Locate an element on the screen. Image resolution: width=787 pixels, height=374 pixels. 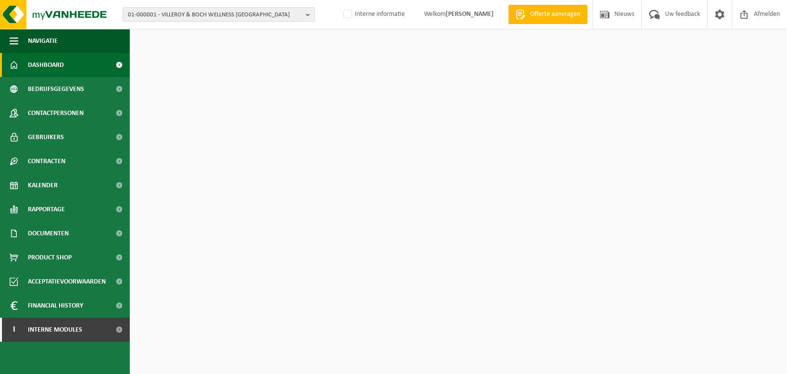
span: Navigatie is located at coordinates (43, 41).